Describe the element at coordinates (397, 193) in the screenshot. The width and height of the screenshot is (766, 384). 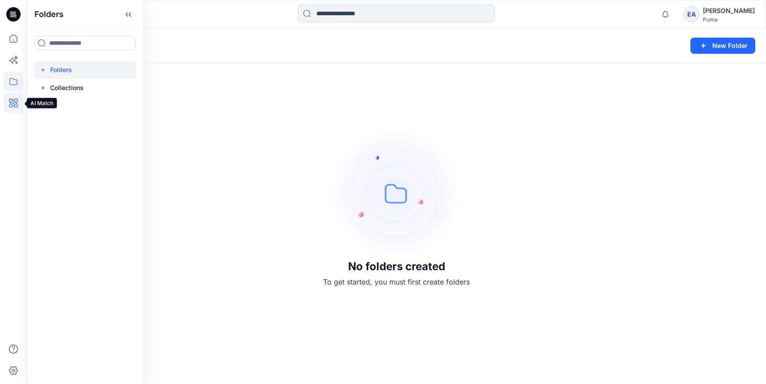
I see `img: empty-folders.svg` at that location.